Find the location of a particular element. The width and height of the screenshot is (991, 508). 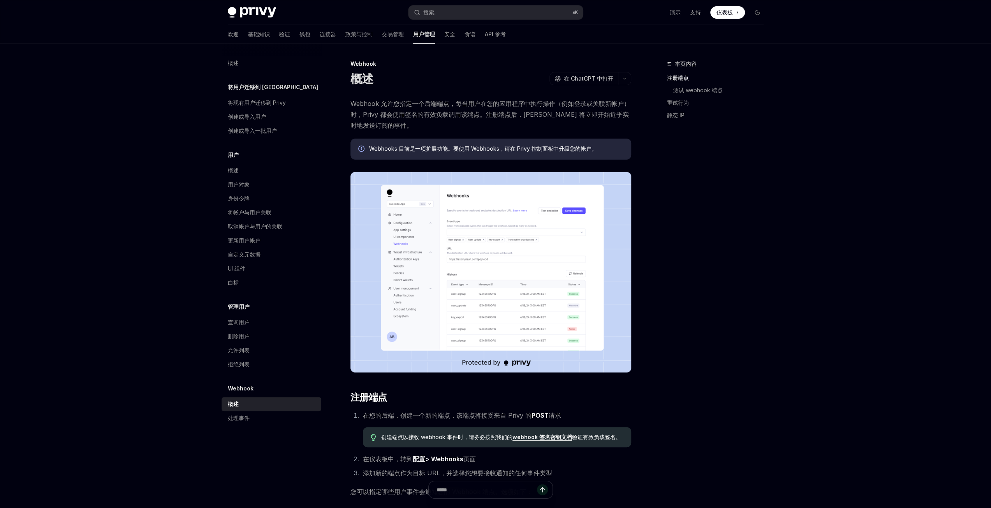

a: 演示 is located at coordinates (675, 12).